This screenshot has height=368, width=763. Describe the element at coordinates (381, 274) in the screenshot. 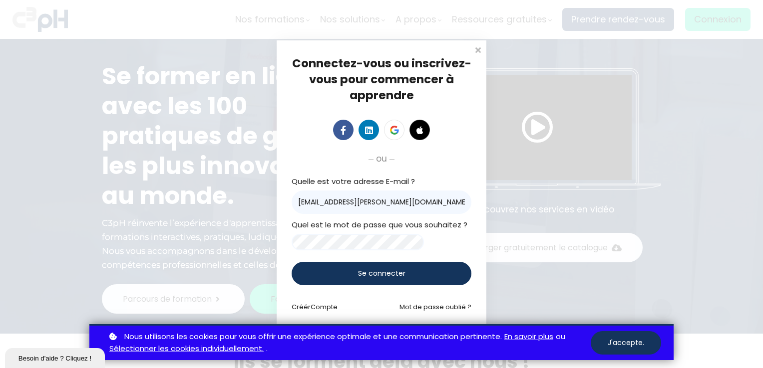

I see `span: Se connecter` at that location.